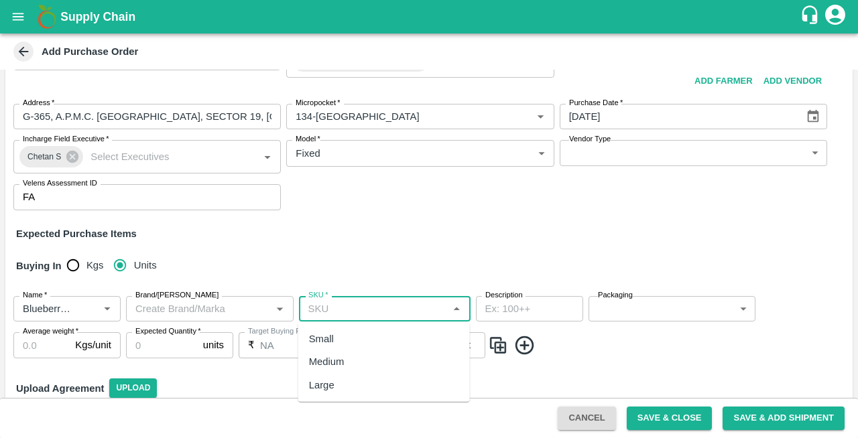  Describe the element at coordinates (457, 309) in the screenshot. I see `button: Close` at that location.